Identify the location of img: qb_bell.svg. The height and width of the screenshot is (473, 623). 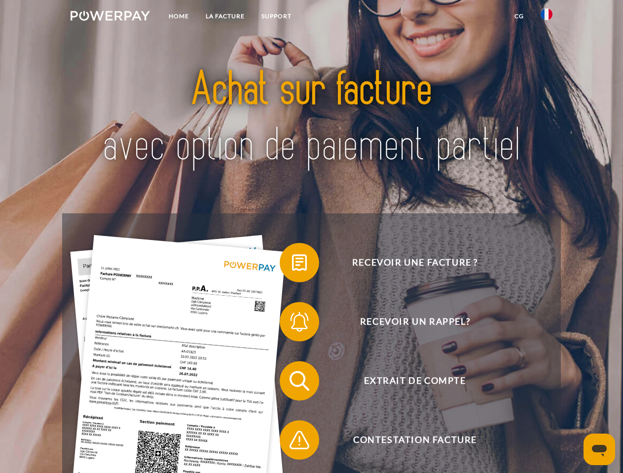
(299, 322).